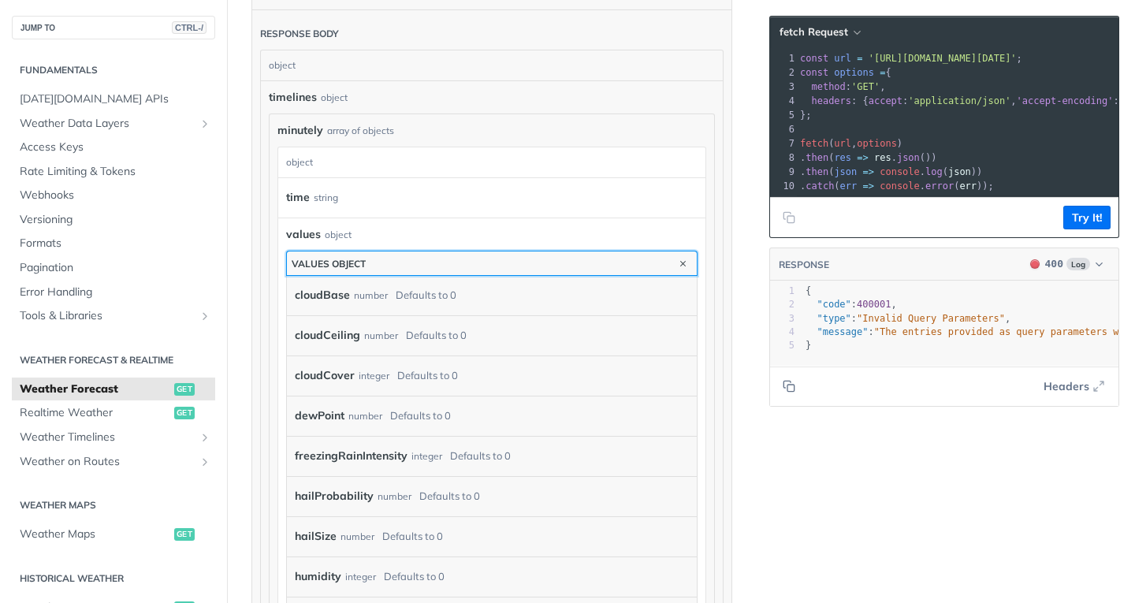  What do you see at coordinates (804, 265) in the screenshot?
I see `button: RESPONSE` at bounding box center [804, 265].